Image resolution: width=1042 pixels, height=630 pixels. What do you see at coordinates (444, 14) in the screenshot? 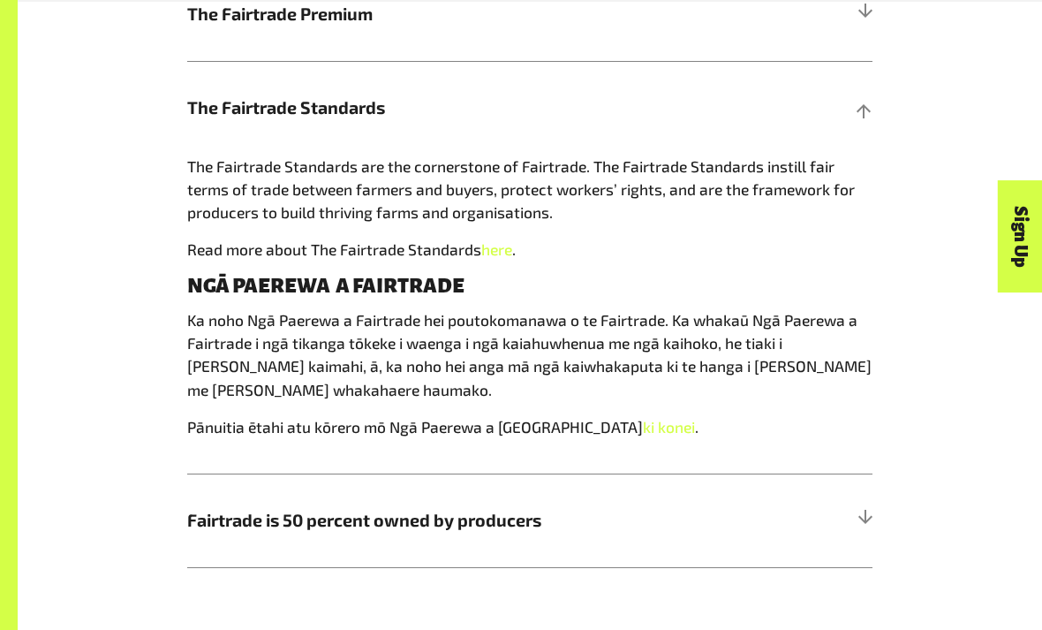
I see `span: The Fairtrade Premium` at bounding box center [444, 14].